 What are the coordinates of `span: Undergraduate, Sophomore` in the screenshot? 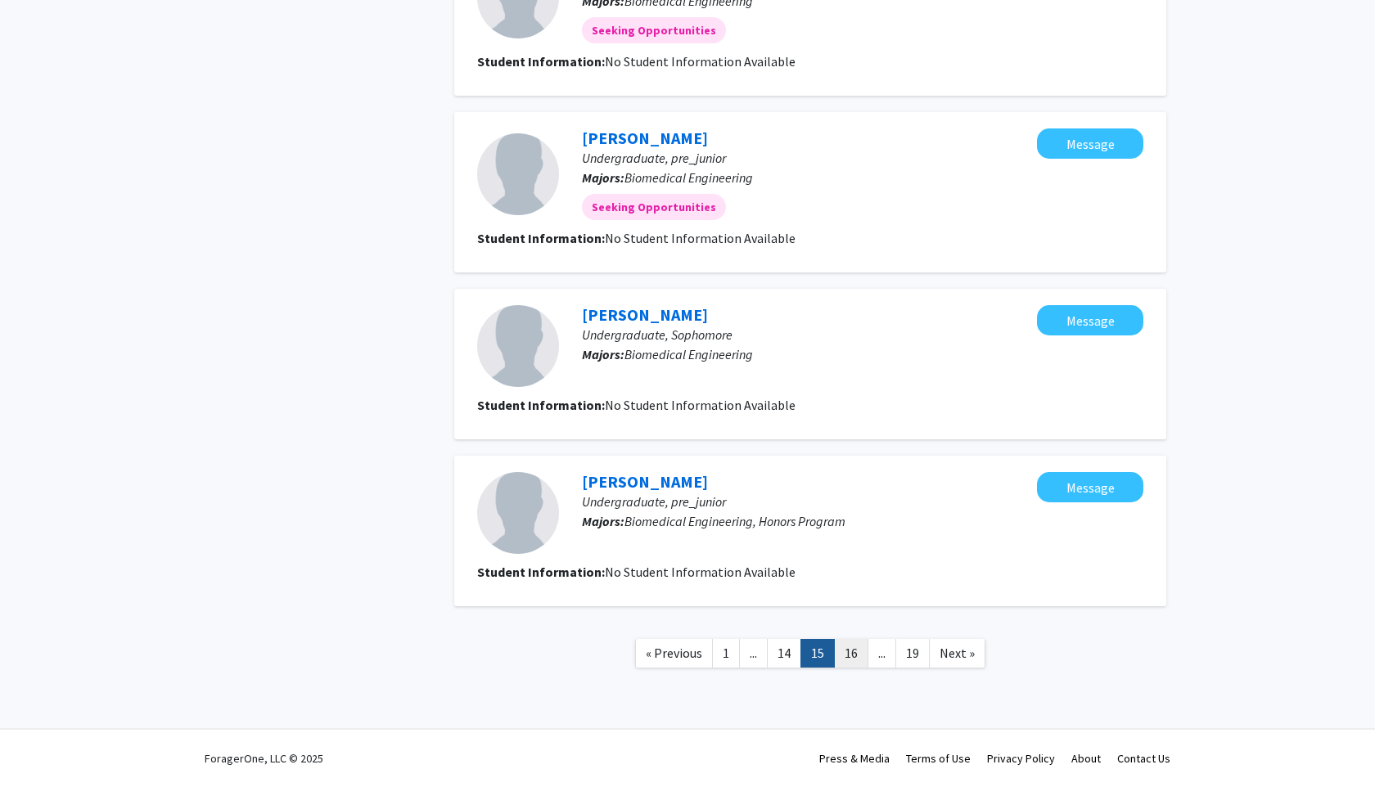 It's located at (657, 335).